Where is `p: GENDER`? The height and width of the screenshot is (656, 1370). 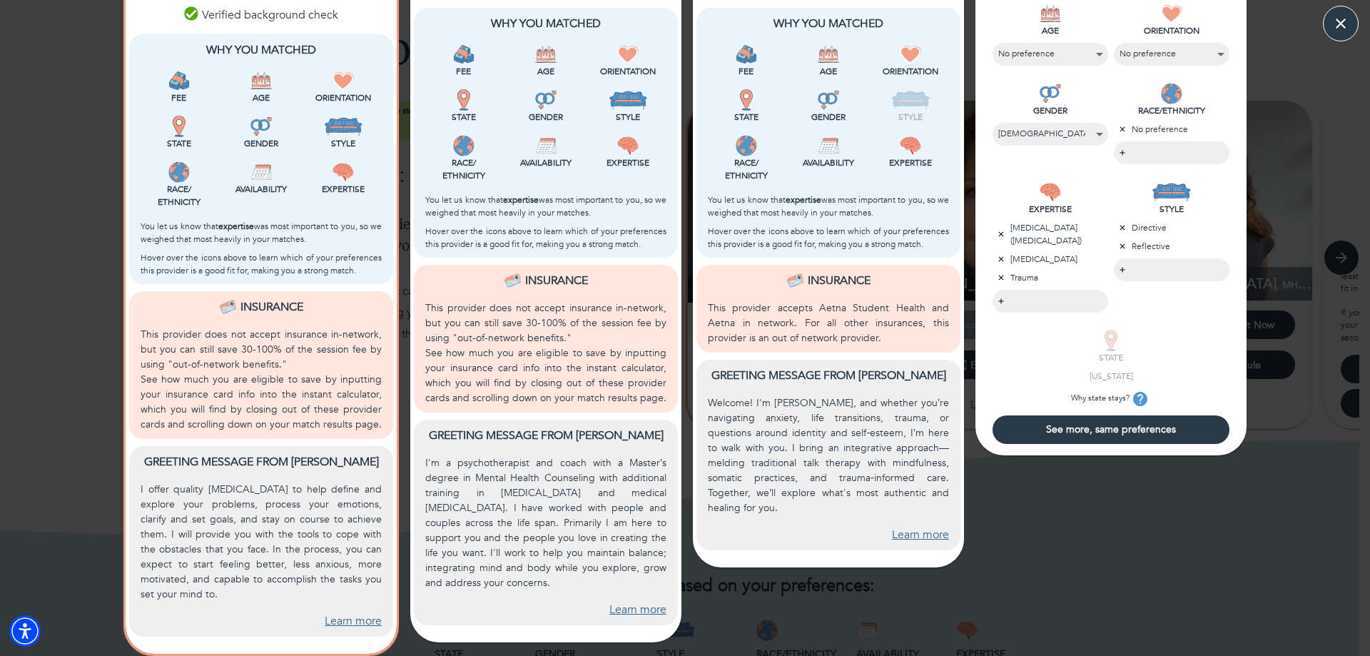 p: GENDER is located at coordinates (1050, 111).